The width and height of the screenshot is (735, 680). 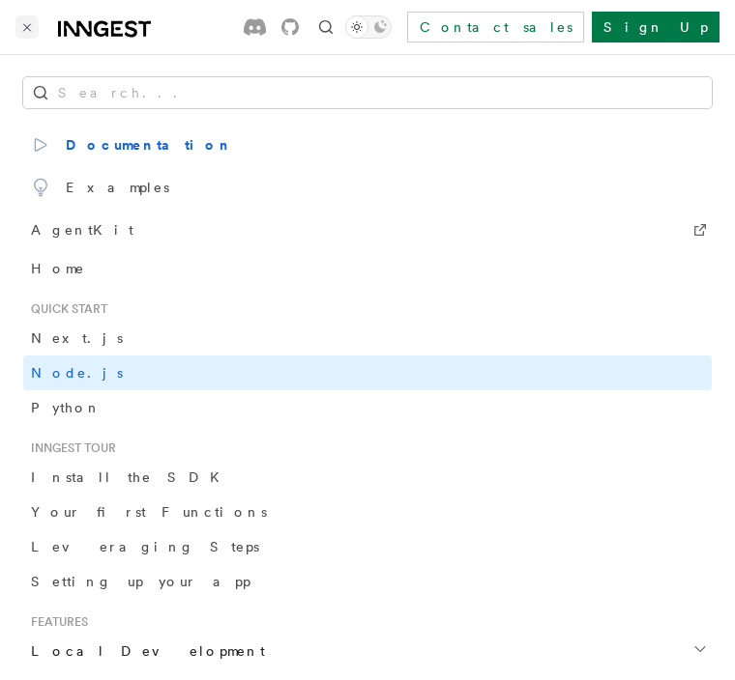 What do you see at coordinates (367, 187) in the screenshot?
I see `a: Examples` at bounding box center [367, 187].